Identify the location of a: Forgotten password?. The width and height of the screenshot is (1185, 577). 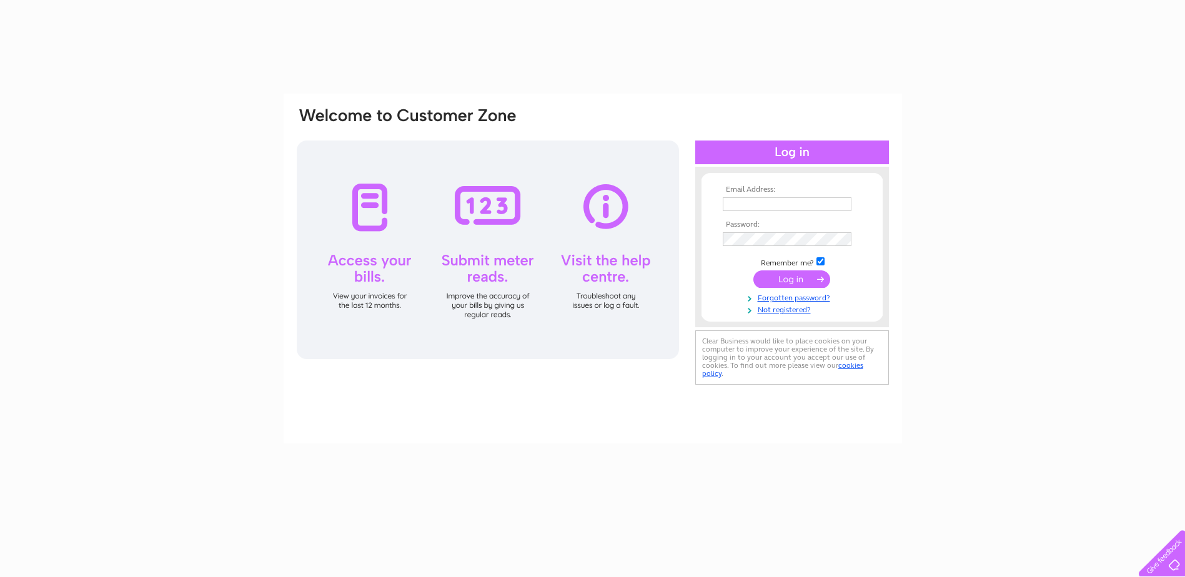
(793, 297).